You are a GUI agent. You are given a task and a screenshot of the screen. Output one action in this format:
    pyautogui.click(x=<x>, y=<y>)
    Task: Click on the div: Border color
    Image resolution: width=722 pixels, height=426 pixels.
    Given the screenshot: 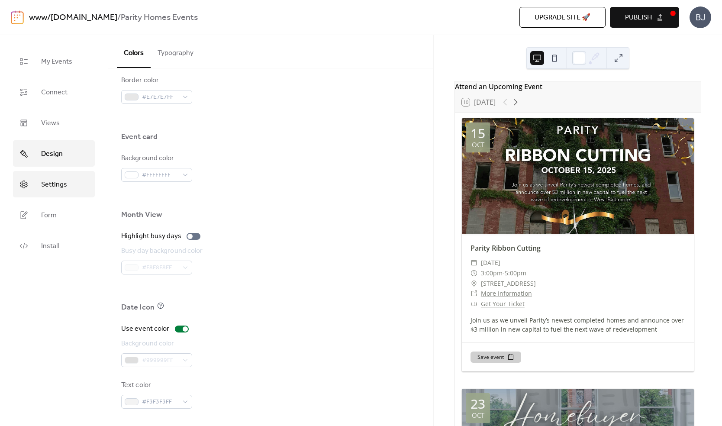 What is the action you would take?
    pyautogui.click(x=156, y=80)
    